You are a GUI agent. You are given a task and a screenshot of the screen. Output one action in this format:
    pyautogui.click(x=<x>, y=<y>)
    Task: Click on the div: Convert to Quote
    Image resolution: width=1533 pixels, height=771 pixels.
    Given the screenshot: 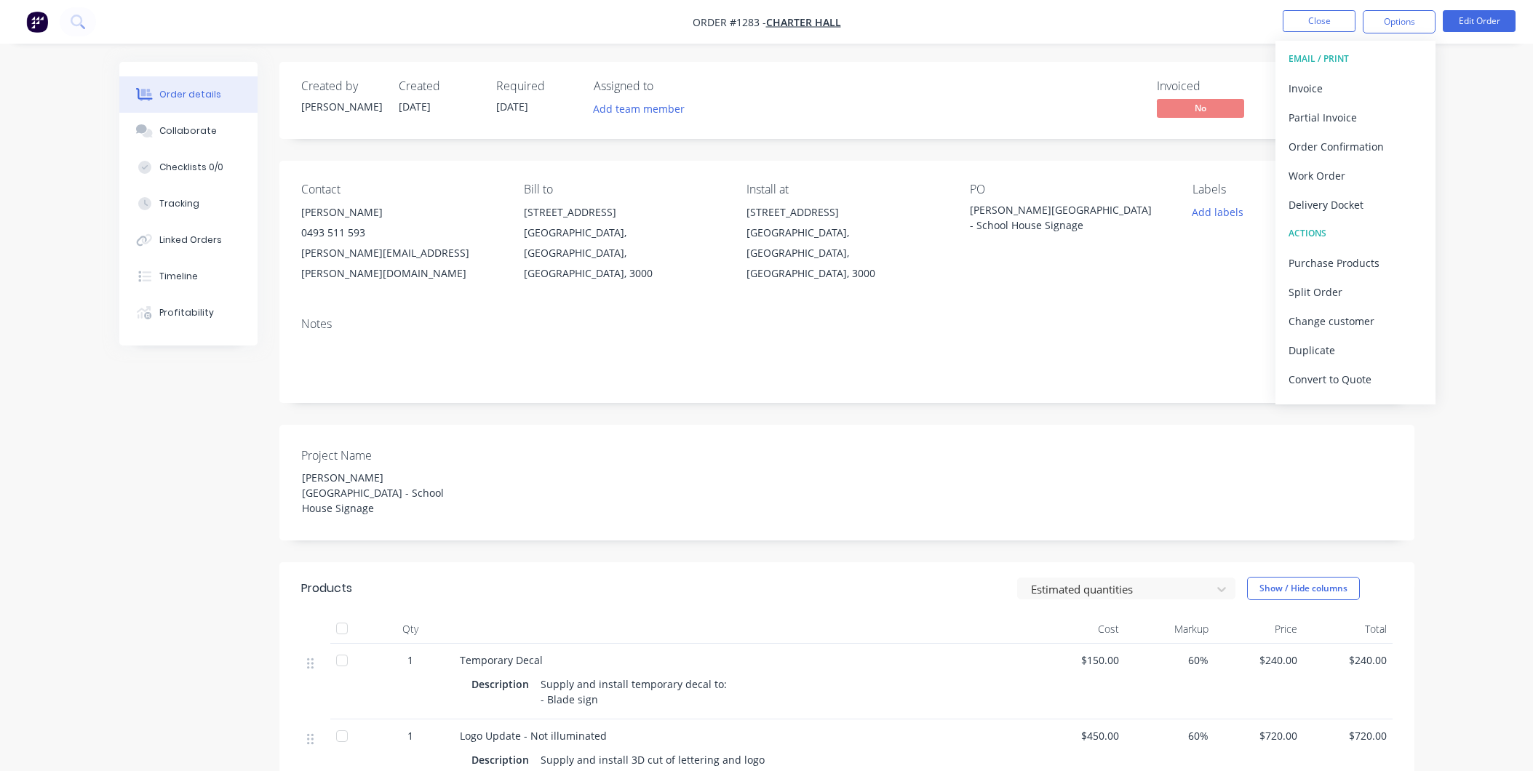 What is the action you would take?
    pyautogui.click(x=1355, y=379)
    